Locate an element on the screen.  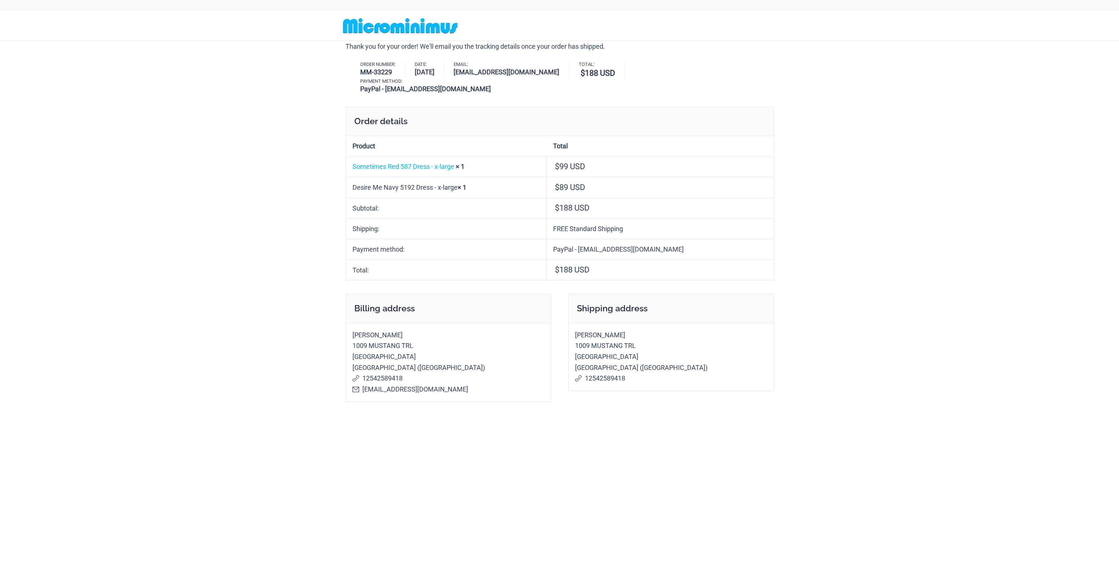
p: Thank you for your order! We'll email you the tracking details once your order has shipped. is located at coordinates (560, 46).